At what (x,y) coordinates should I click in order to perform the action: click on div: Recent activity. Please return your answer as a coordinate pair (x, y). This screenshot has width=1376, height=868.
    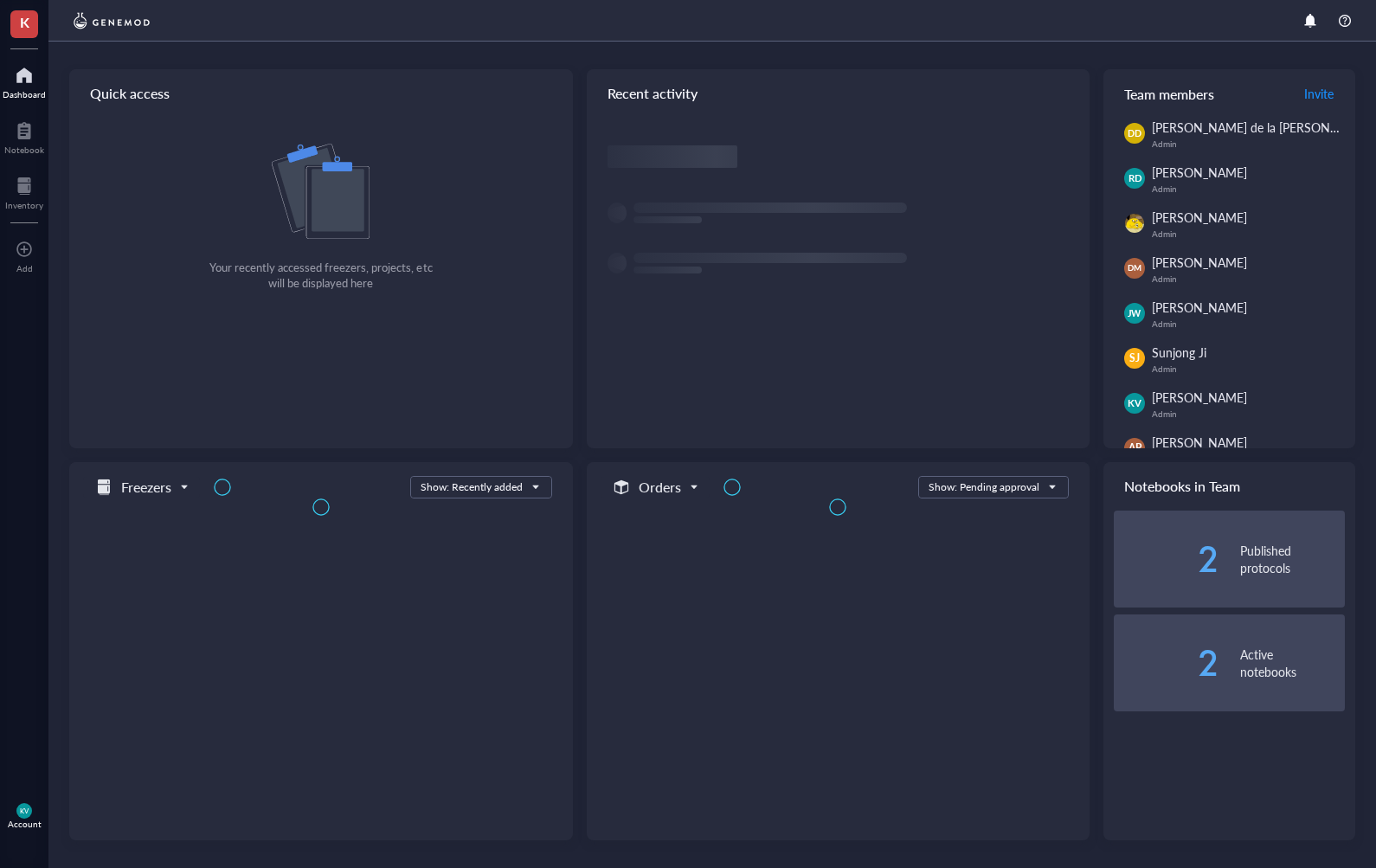
    Looking at the image, I should click on (838, 93).